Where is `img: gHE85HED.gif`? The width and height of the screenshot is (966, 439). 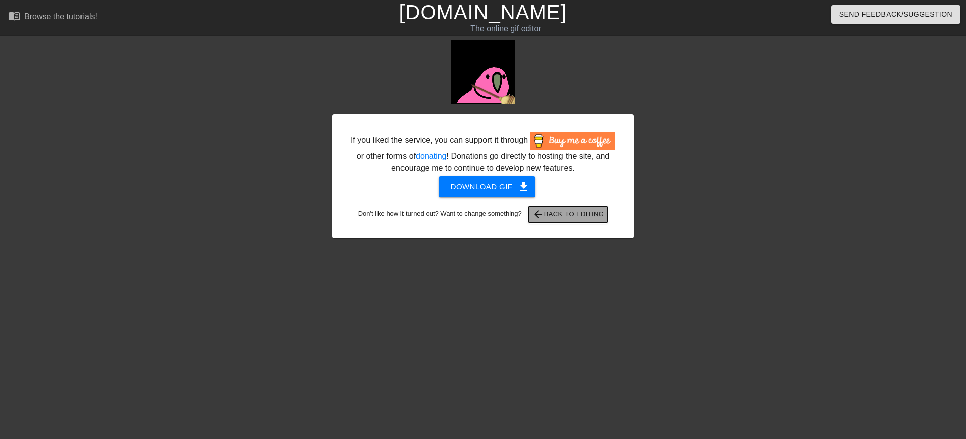
img: gHE85HED.gif is located at coordinates (483, 72).